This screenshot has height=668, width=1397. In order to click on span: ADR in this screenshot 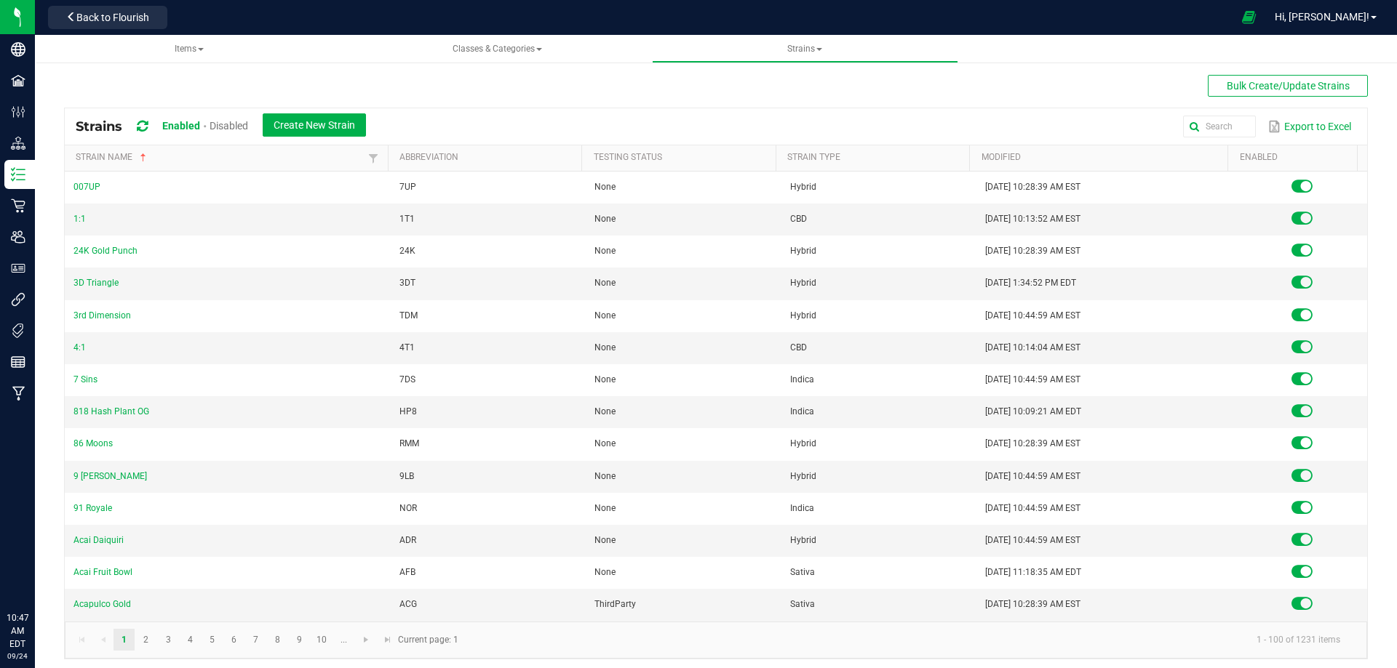, I will do `click(407, 540)`.